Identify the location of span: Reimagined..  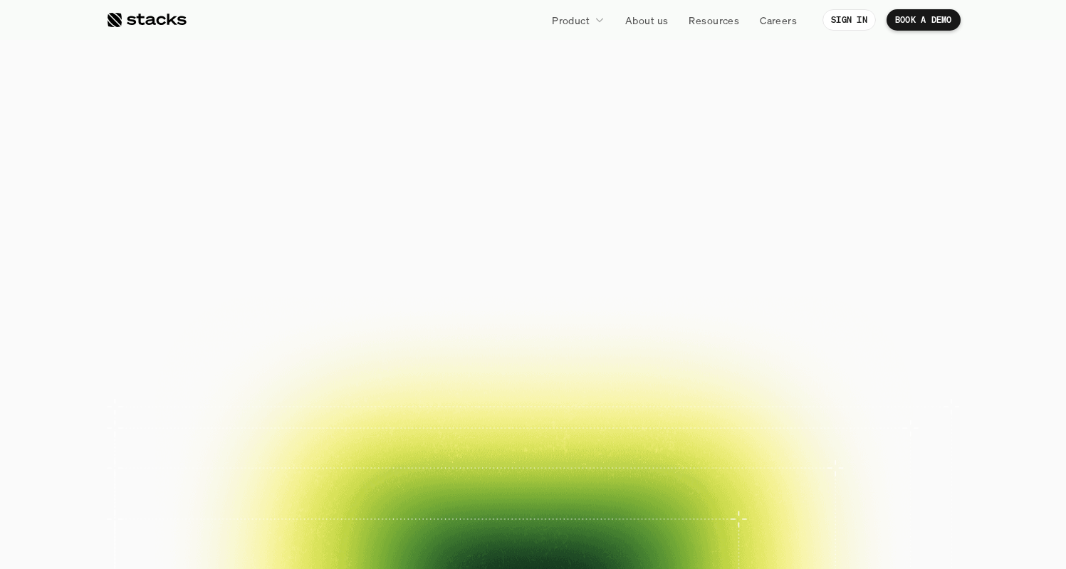
(533, 182).